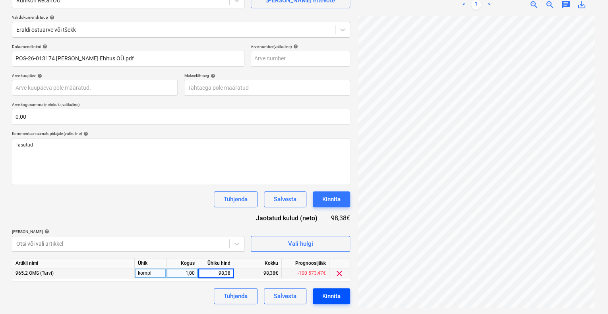 The image size is (608, 314). What do you see at coordinates (266, 88) in the screenshot?
I see `input: Tähtaega pole määratud` at bounding box center [266, 88].